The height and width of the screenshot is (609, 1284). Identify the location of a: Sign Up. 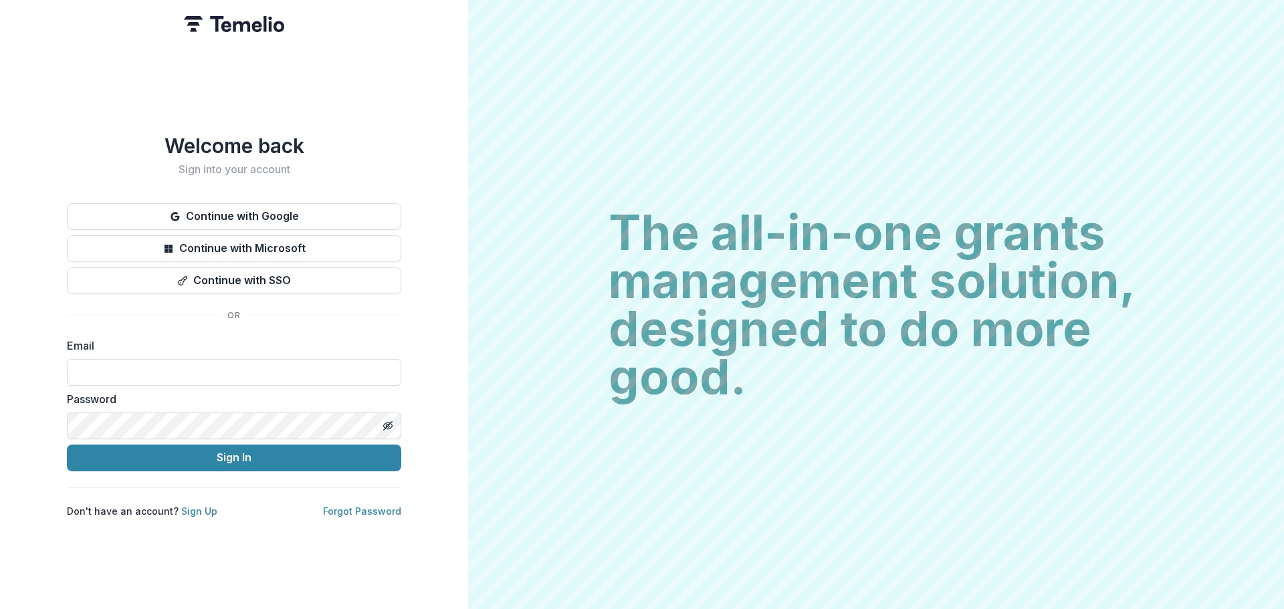
(199, 511).